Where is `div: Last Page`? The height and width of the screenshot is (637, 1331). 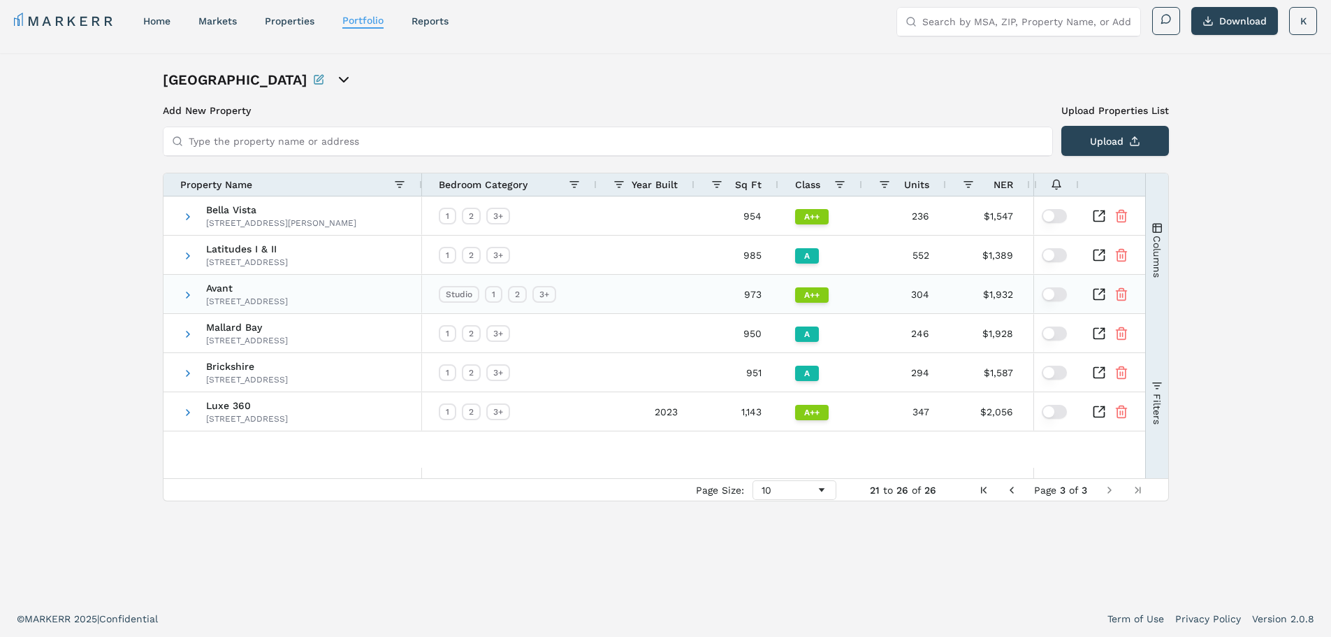 div: Last Page is located at coordinates (1138, 490).